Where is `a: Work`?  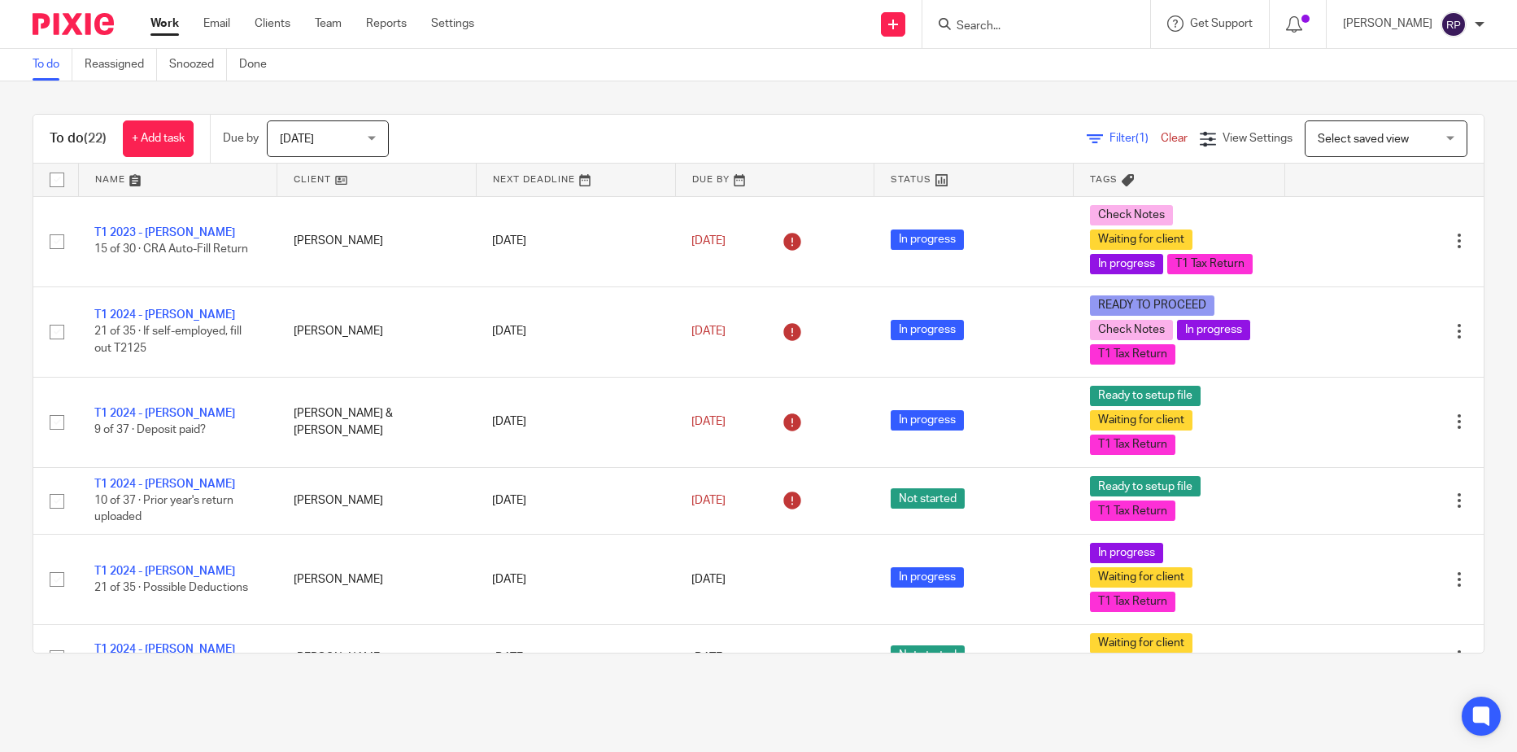 a: Work is located at coordinates (164, 24).